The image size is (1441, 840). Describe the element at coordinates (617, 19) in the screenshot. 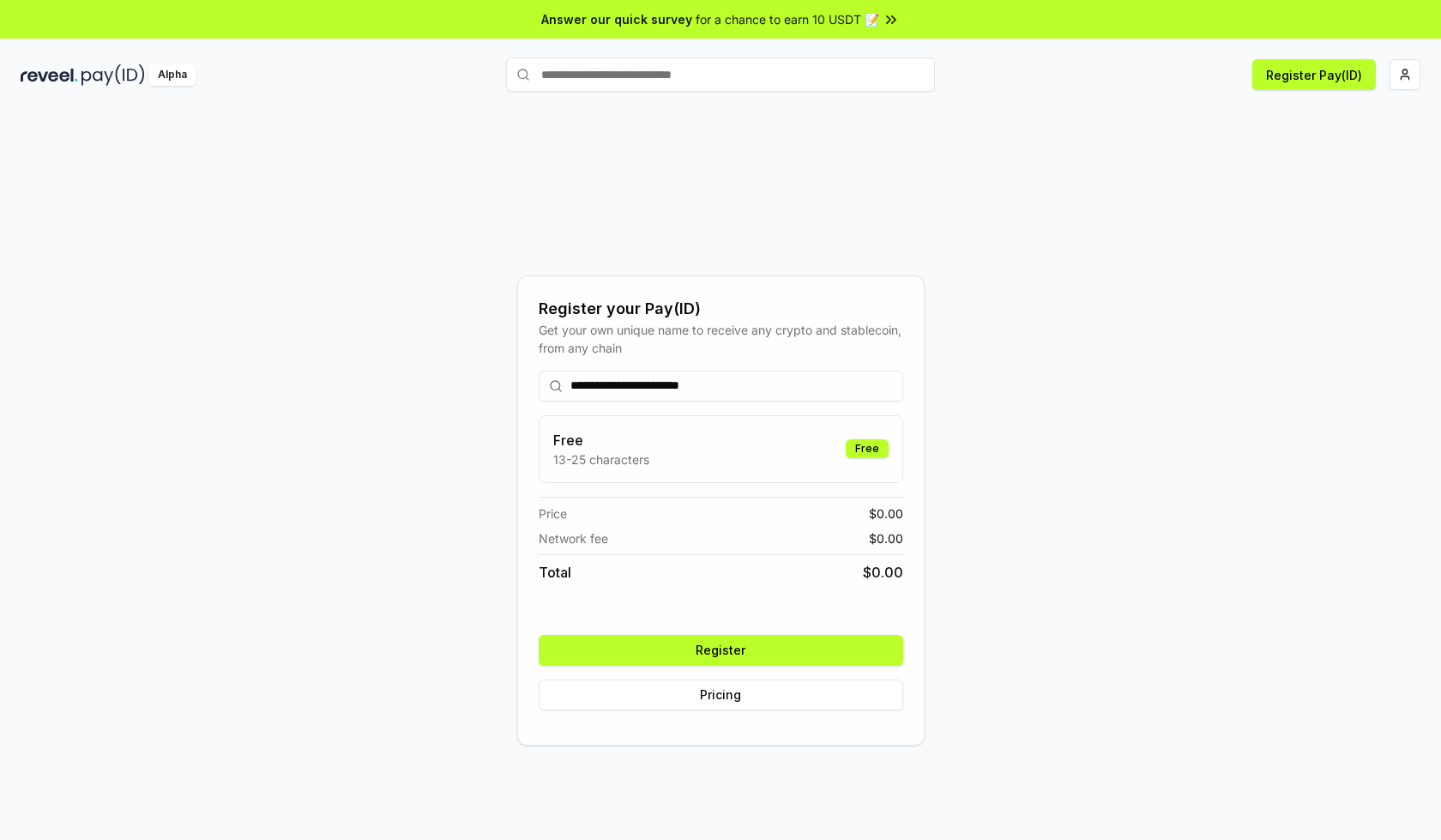

I see `span: Answer our quick survey` at that location.